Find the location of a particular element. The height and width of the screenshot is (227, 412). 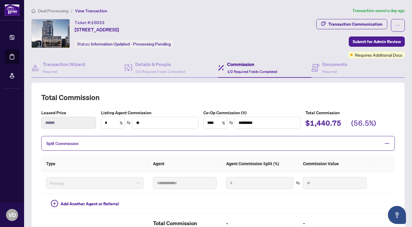

span: Information Updated - Processing Pending is located at coordinates (131, 44).